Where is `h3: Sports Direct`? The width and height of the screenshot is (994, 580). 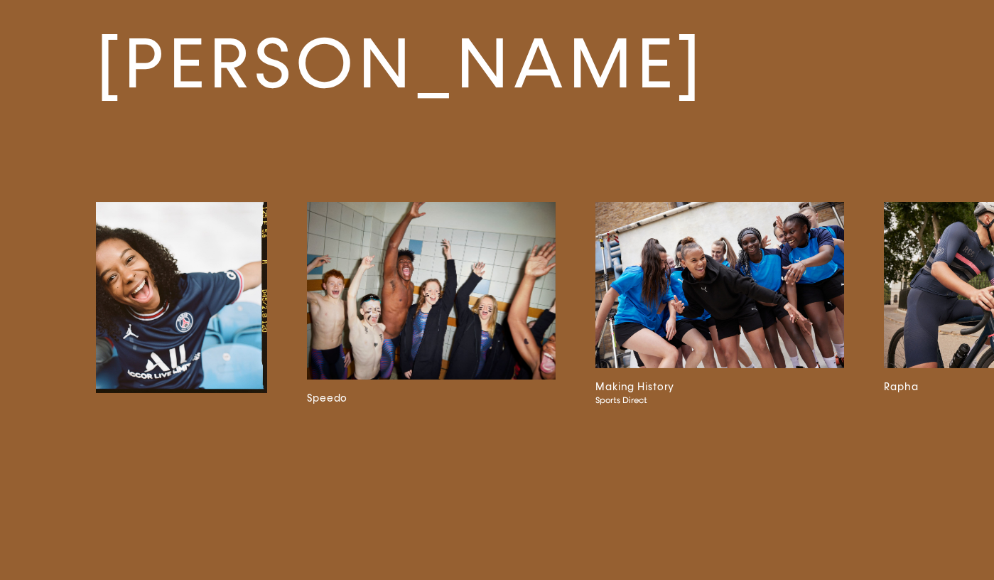
h3: Sports Direct is located at coordinates (143, 412).